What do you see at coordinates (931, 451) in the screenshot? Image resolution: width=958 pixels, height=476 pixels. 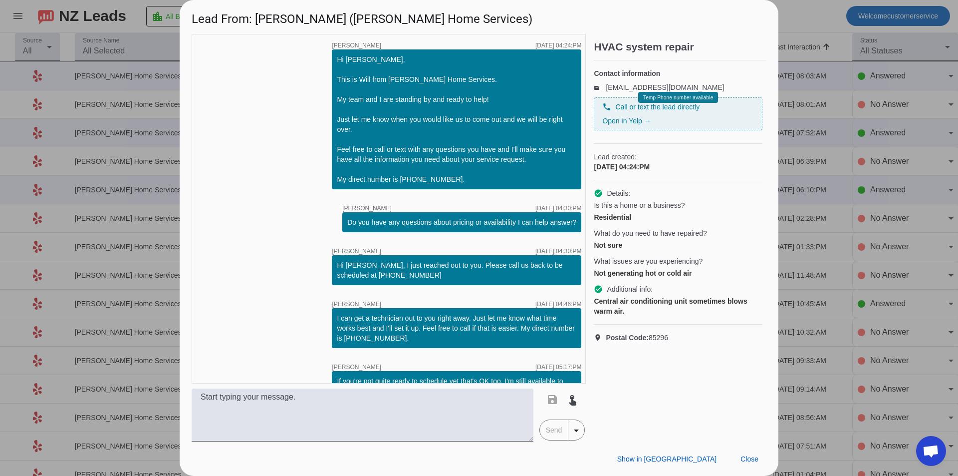 I see `div: Open chat` at bounding box center [931, 451].